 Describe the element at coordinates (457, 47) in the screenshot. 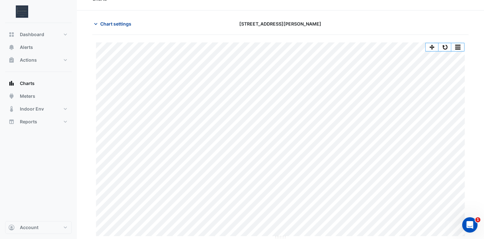

I see `button: More Options` at that location.